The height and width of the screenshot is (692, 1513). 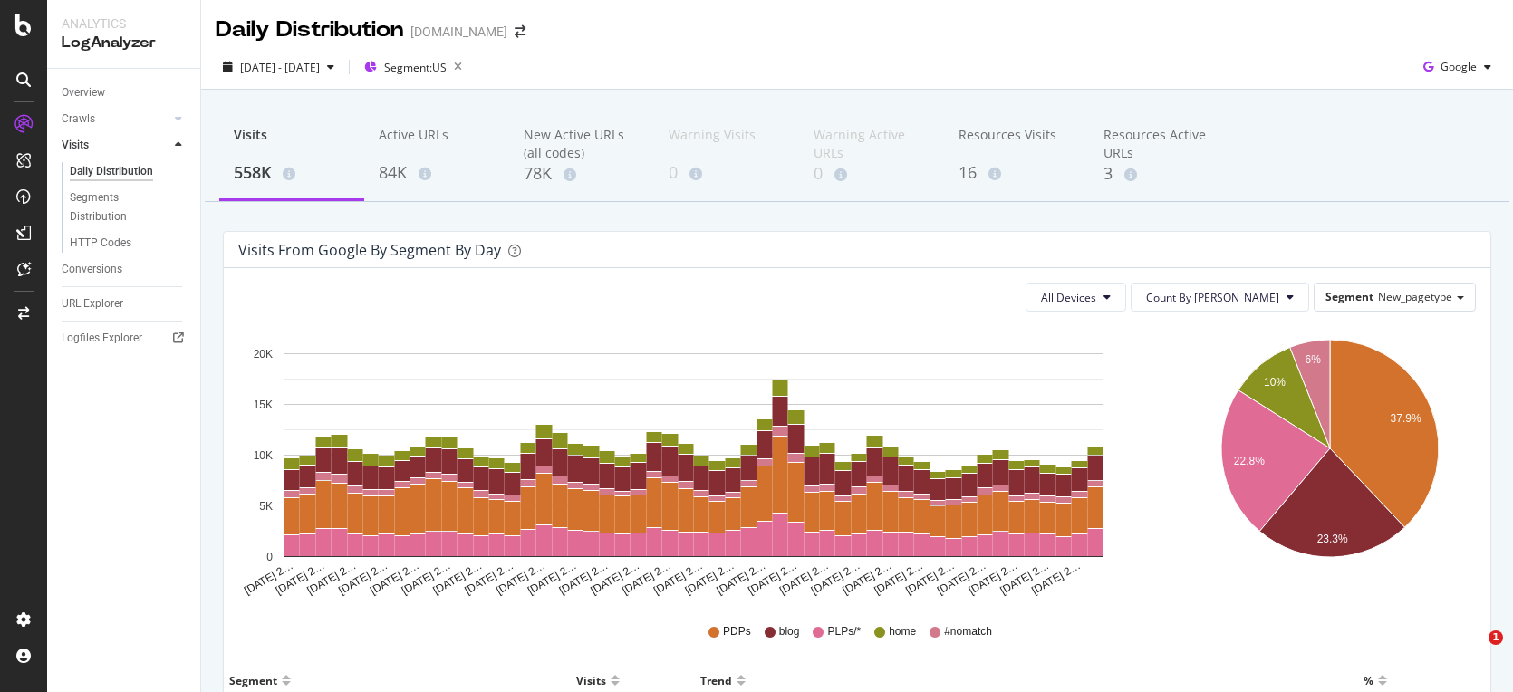 I want to click on text: 5K, so click(x=266, y=507).